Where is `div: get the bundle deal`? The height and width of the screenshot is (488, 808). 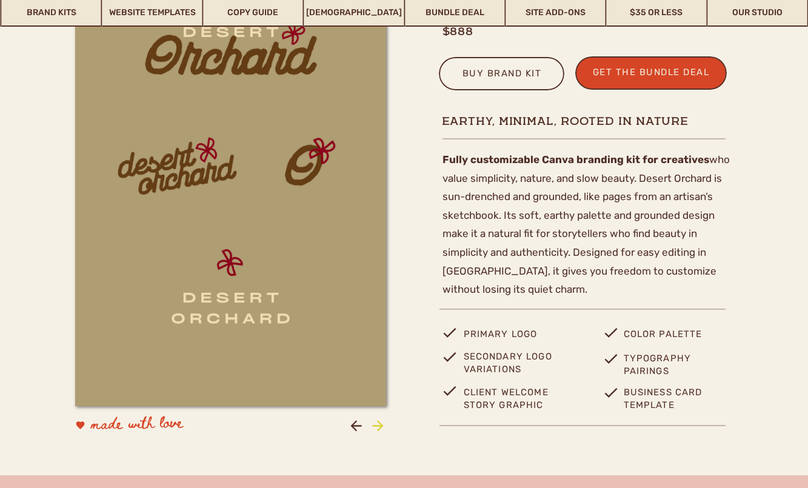 div: get the bundle deal is located at coordinates (651, 74).